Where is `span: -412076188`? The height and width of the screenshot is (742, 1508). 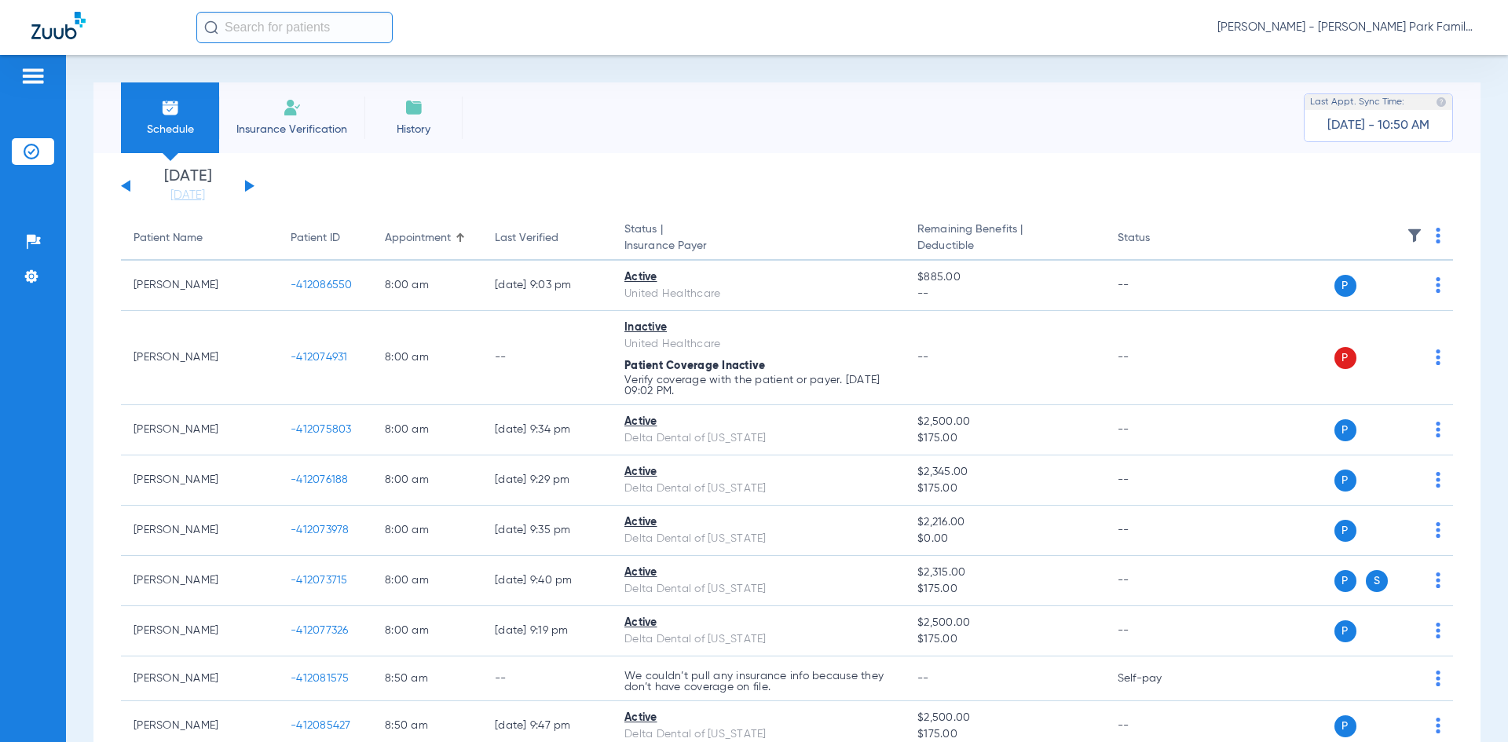
span: -412076188 is located at coordinates (320, 480).